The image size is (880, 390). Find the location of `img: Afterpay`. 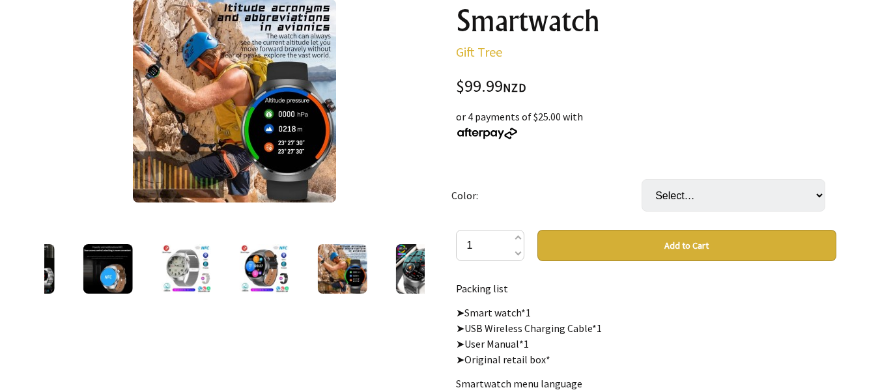

img: Afterpay is located at coordinates (487, 134).